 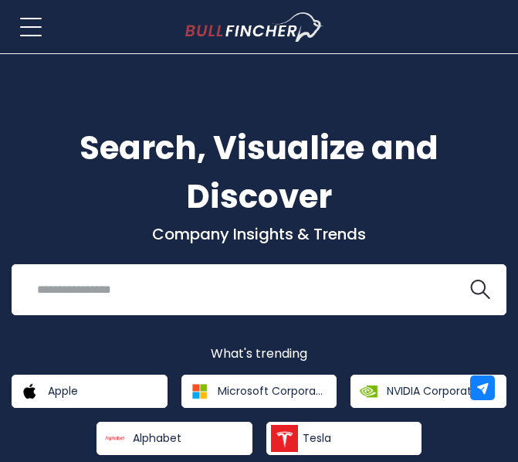 I want to click on img: Bullfincher logo, so click(x=254, y=27).